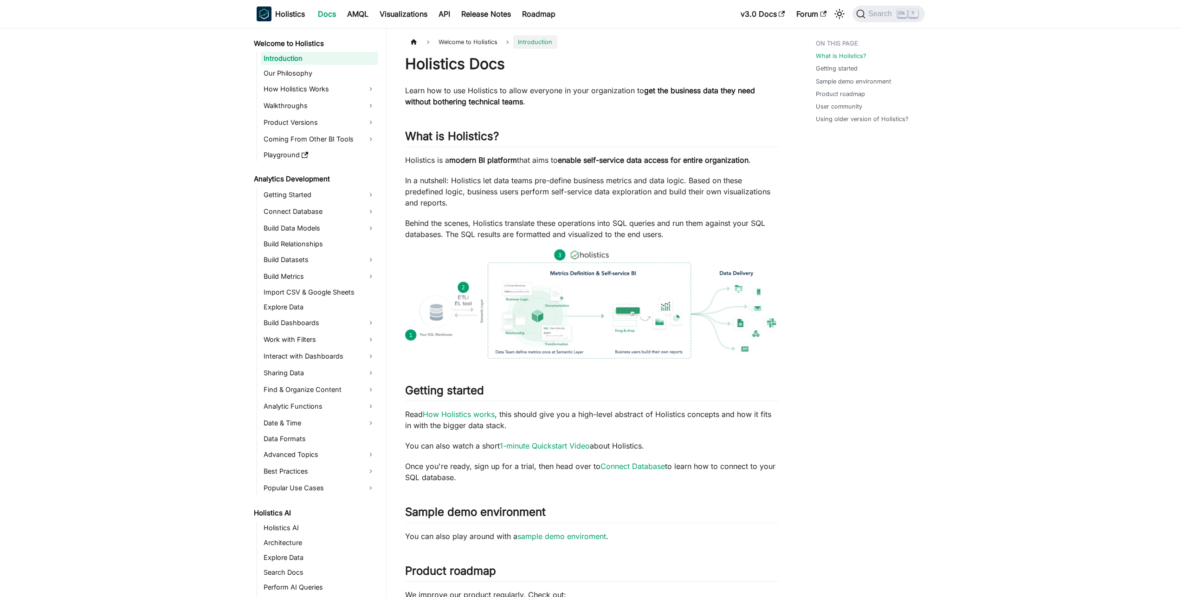 This screenshot has height=597, width=1181. Describe the element at coordinates (653, 160) in the screenshot. I see `strong: enable self-service data access for entire organization` at that location.